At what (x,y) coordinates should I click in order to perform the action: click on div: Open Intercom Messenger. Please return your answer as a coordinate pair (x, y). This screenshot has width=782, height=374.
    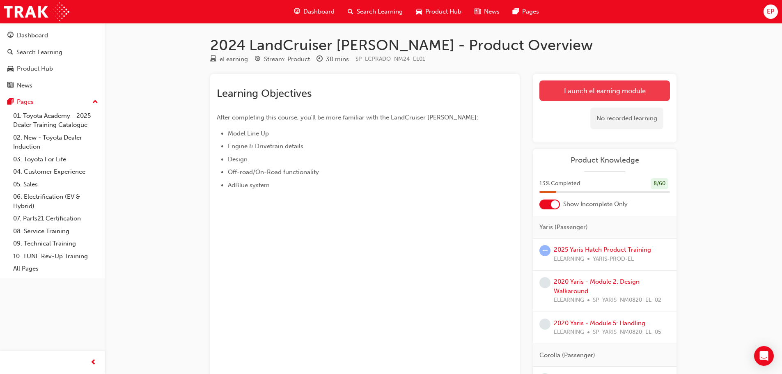
    Looking at the image, I should click on (764, 356).